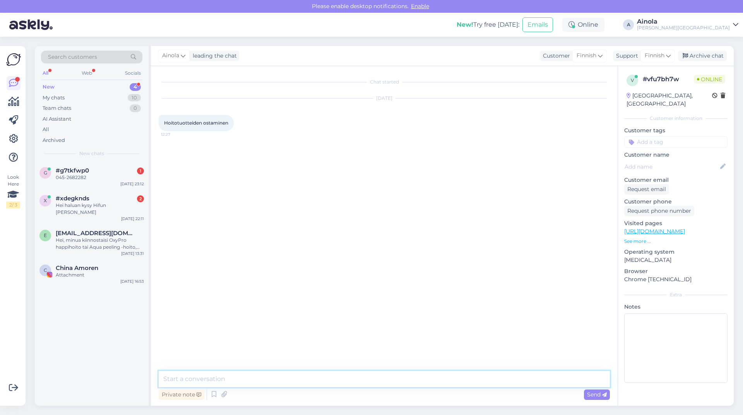 Image resolution: width=743 pixels, height=415 pixels. I want to click on div: Archived, so click(54, 140).